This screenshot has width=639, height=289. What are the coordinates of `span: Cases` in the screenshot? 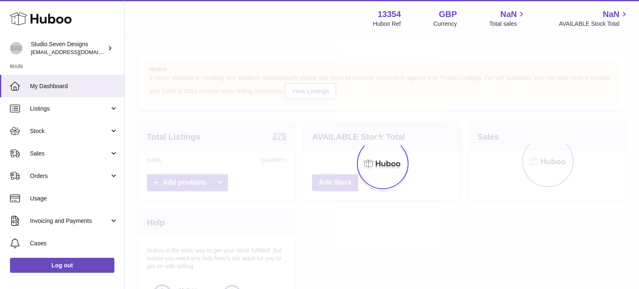 It's located at (74, 244).